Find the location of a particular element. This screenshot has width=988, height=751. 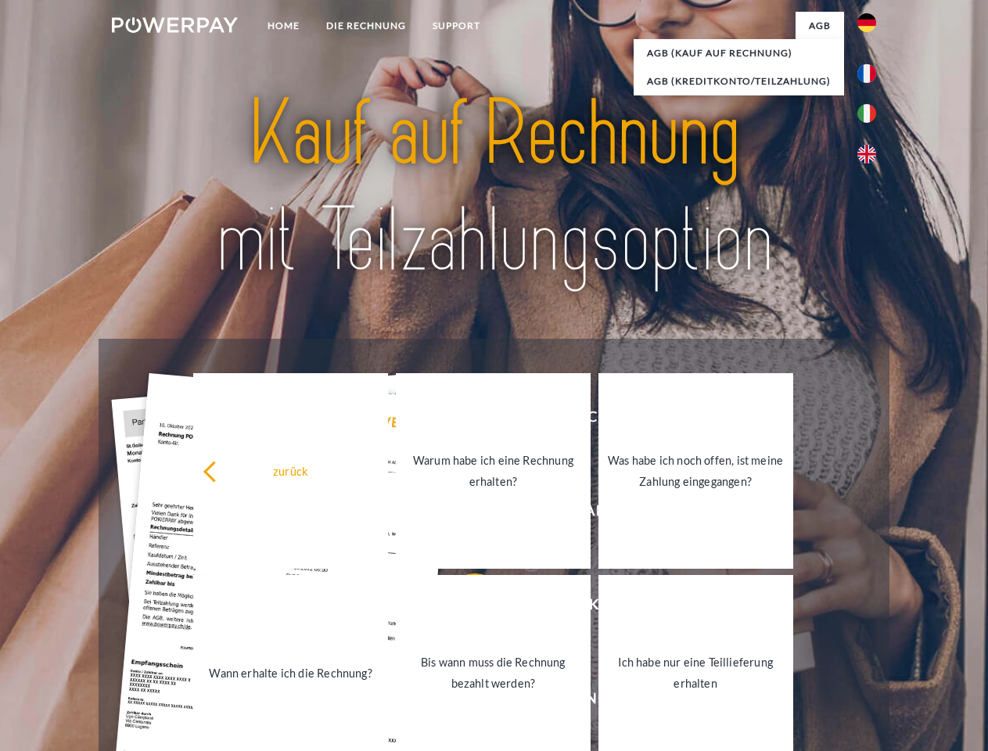

img: fr is located at coordinates (867, 74).